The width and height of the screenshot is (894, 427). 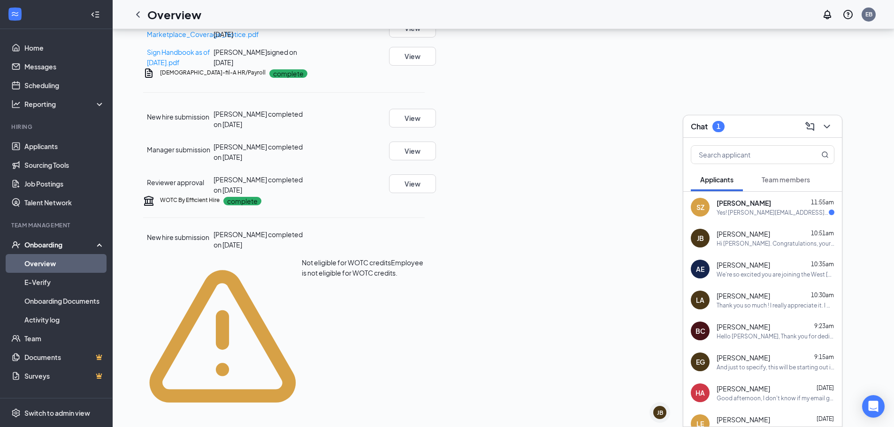 What do you see at coordinates (848, 15) in the screenshot?
I see `svg: QuestionInfo` at bounding box center [848, 15].